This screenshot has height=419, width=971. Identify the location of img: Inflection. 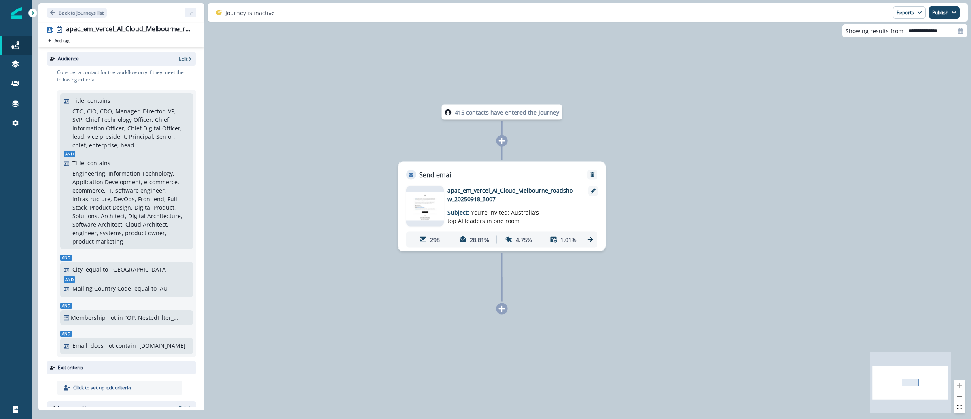
(16, 13).